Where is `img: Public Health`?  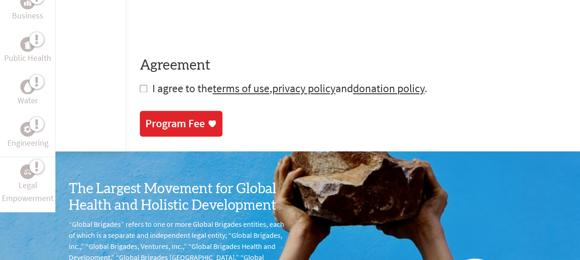 img: Public Health is located at coordinates (28, 44).